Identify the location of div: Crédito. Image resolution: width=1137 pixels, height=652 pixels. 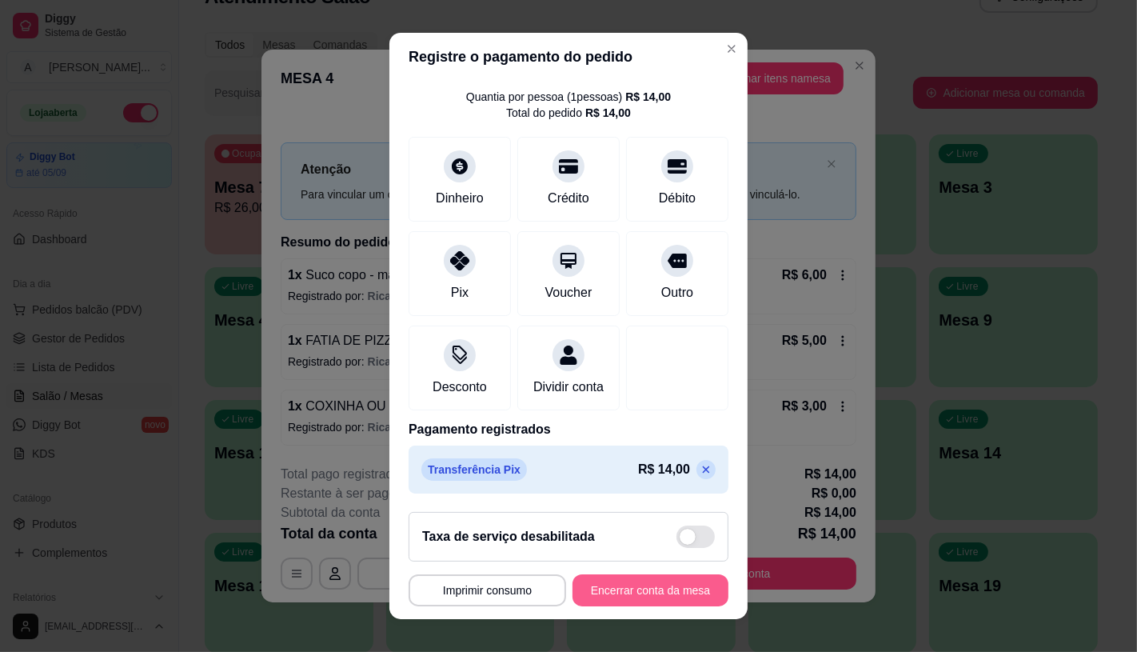
(569, 198).